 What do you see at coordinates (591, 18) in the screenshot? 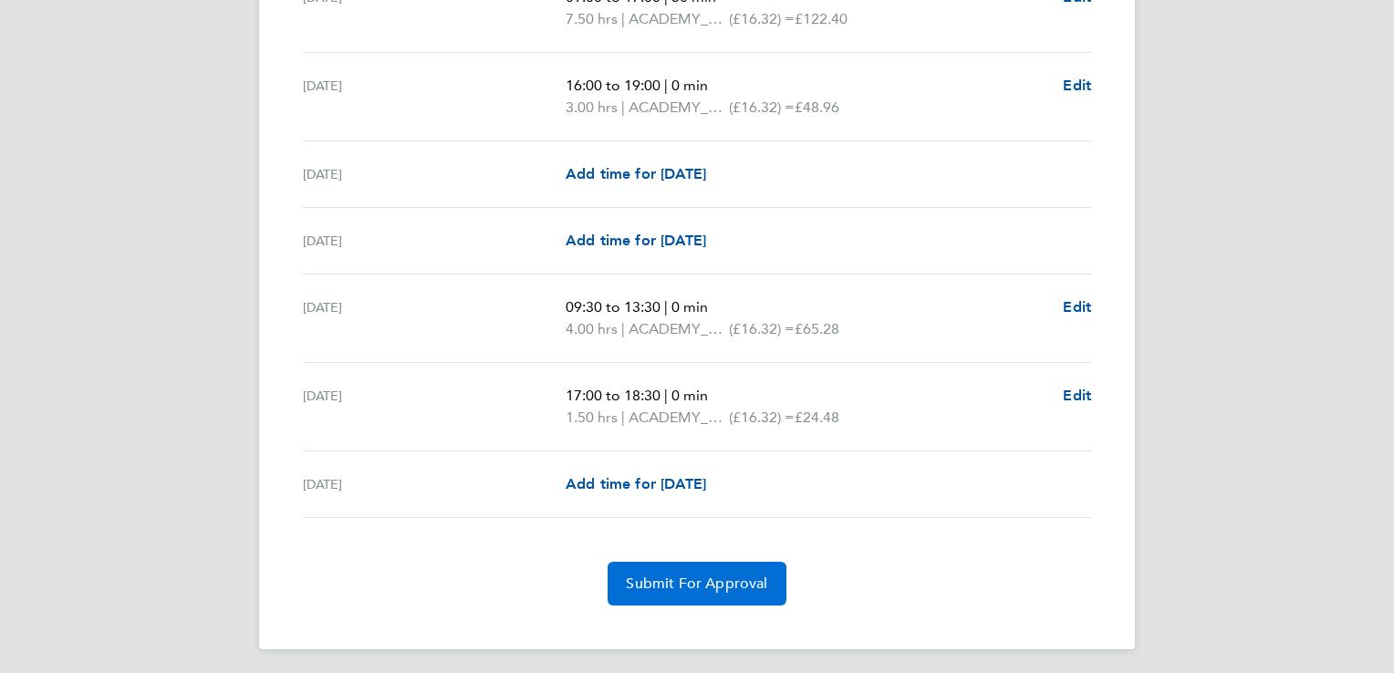
I see `span: 7.50 hrs` at bounding box center [591, 18].